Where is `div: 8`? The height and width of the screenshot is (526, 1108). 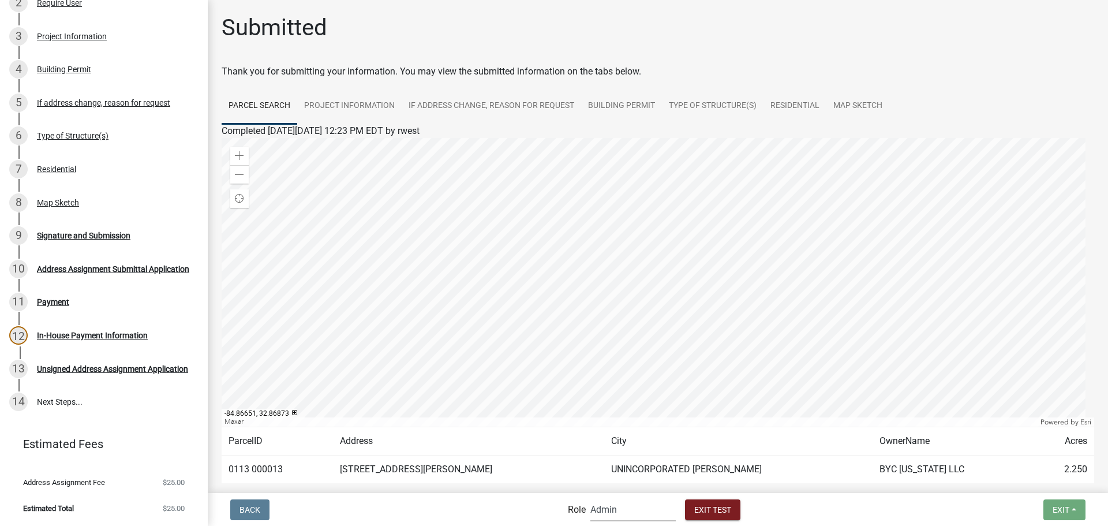 div: 8 is located at coordinates (18, 203).